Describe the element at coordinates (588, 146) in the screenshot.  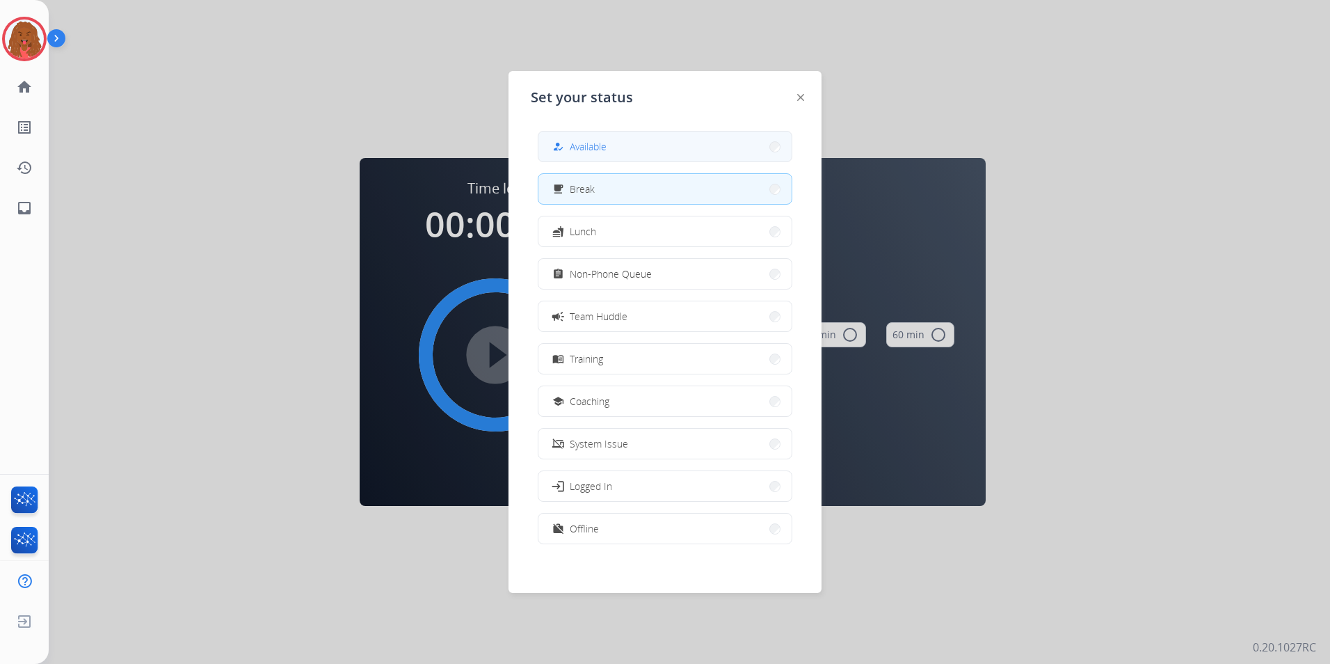
I see `span: Available` at that location.